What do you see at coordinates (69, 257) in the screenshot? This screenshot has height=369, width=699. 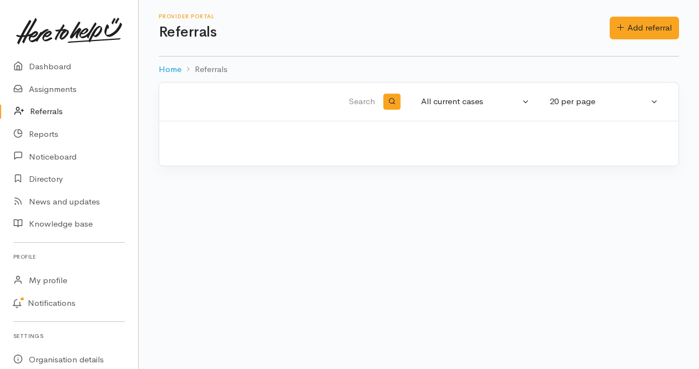 I see `h6: Profile` at bounding box center [69, 257].